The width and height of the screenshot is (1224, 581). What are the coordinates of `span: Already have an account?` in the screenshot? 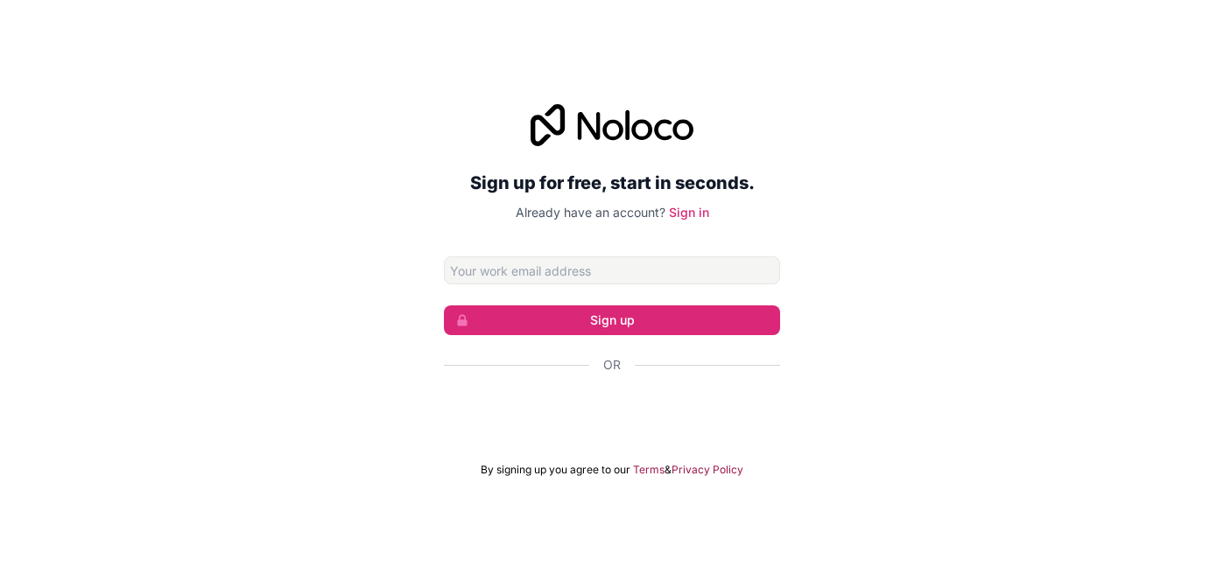 It's located at (590, 212).